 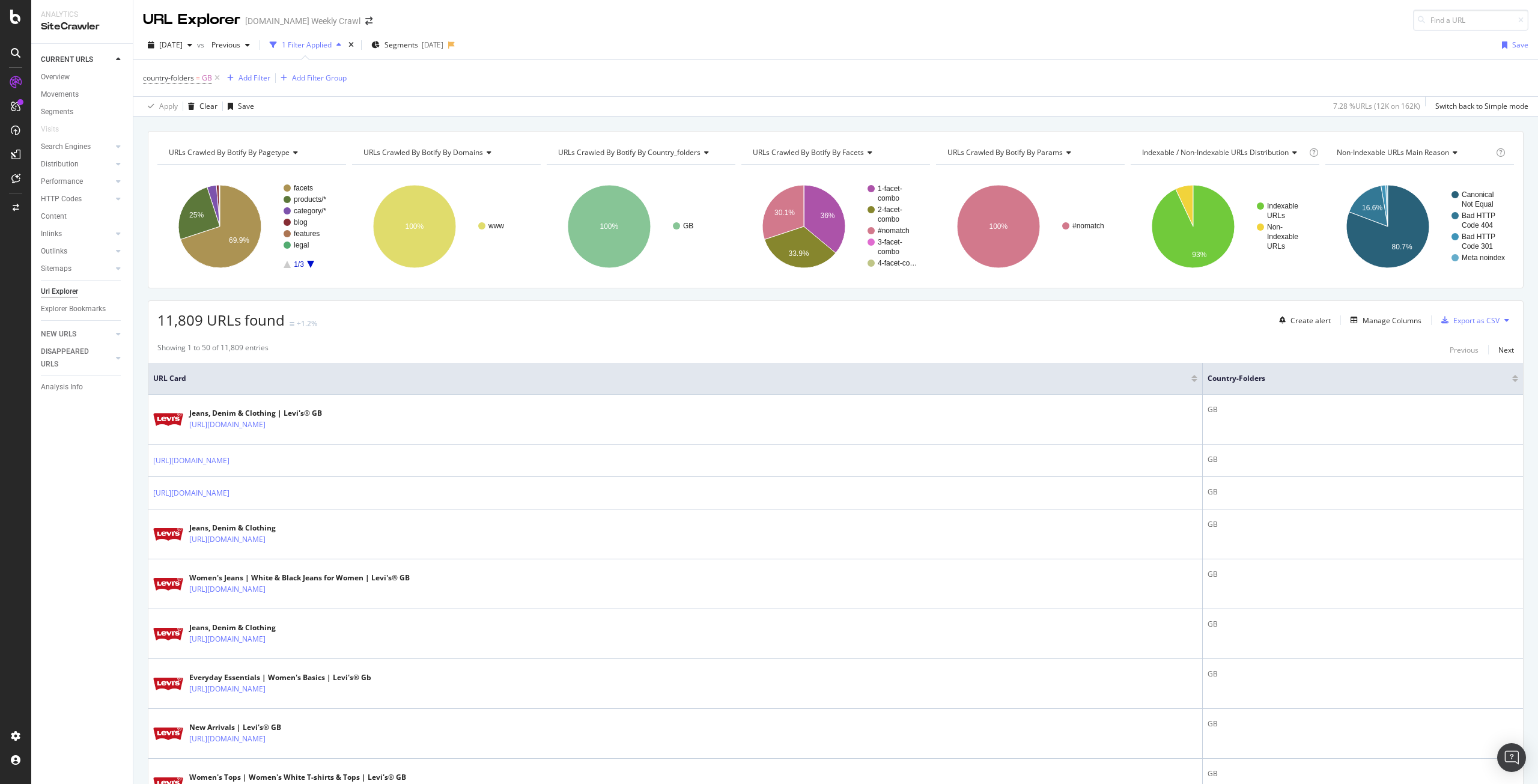 What do you see at coordinates (402, 44) in the screenshot?
I see `span: Segments` at bounding box center [402, 44].